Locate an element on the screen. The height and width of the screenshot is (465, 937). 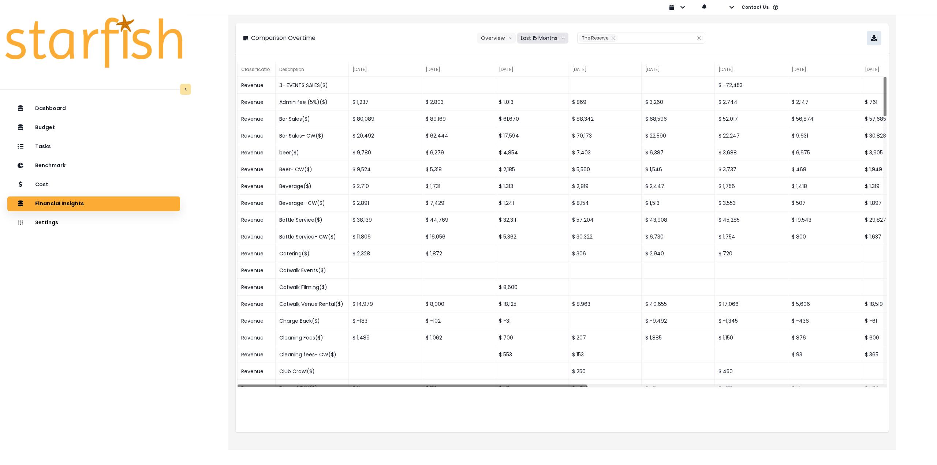
div: $ 4,854 is located at coordinates (532, 153).